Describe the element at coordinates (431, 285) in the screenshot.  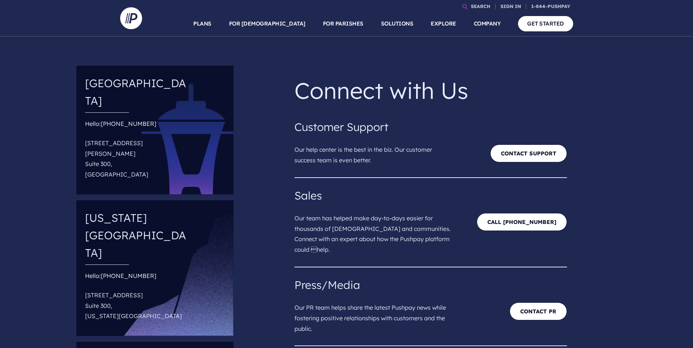
I see `h4: Press/Media` at that location.